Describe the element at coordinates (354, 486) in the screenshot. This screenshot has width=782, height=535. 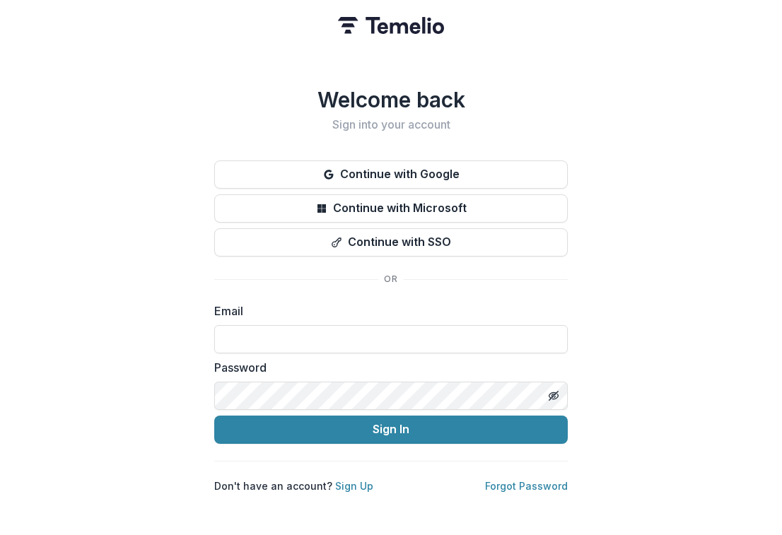
I see `a: Sign Up` at that location.